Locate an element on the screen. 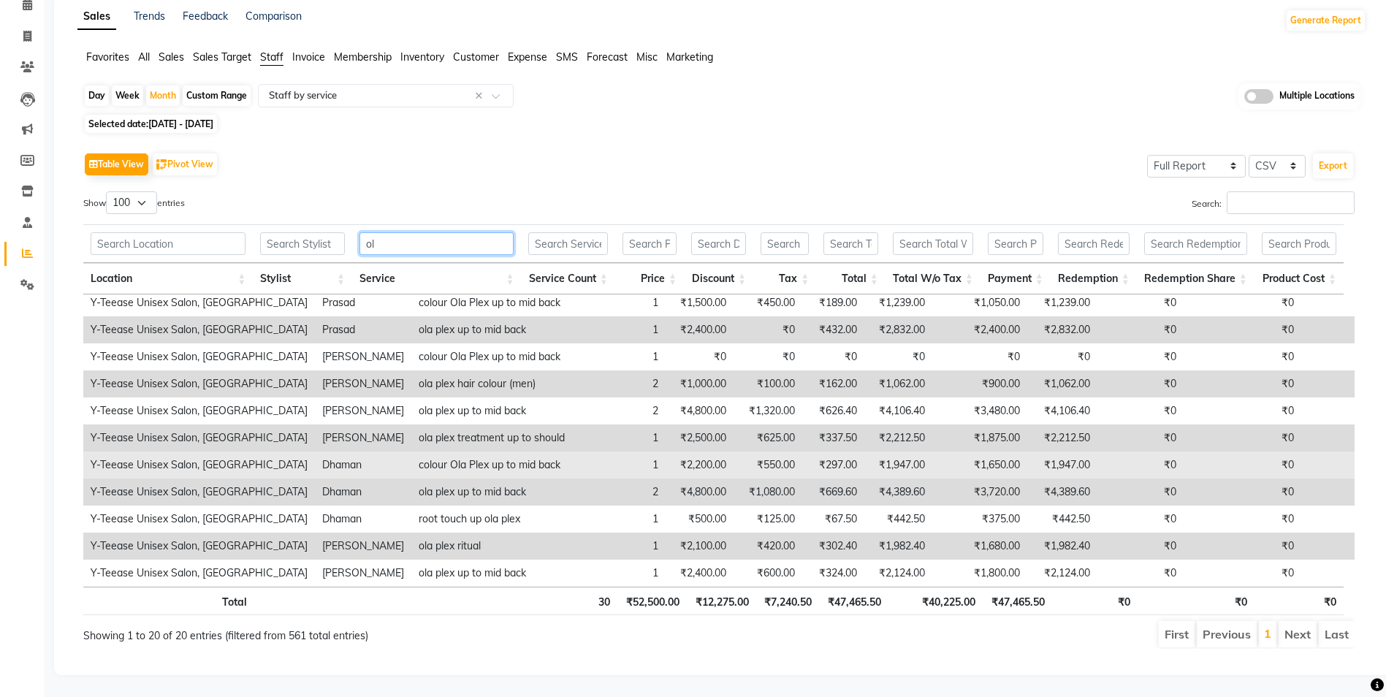 This screenshot has height=697, width=1386. td: ₹302.40 is located at coordinates (833, 546).